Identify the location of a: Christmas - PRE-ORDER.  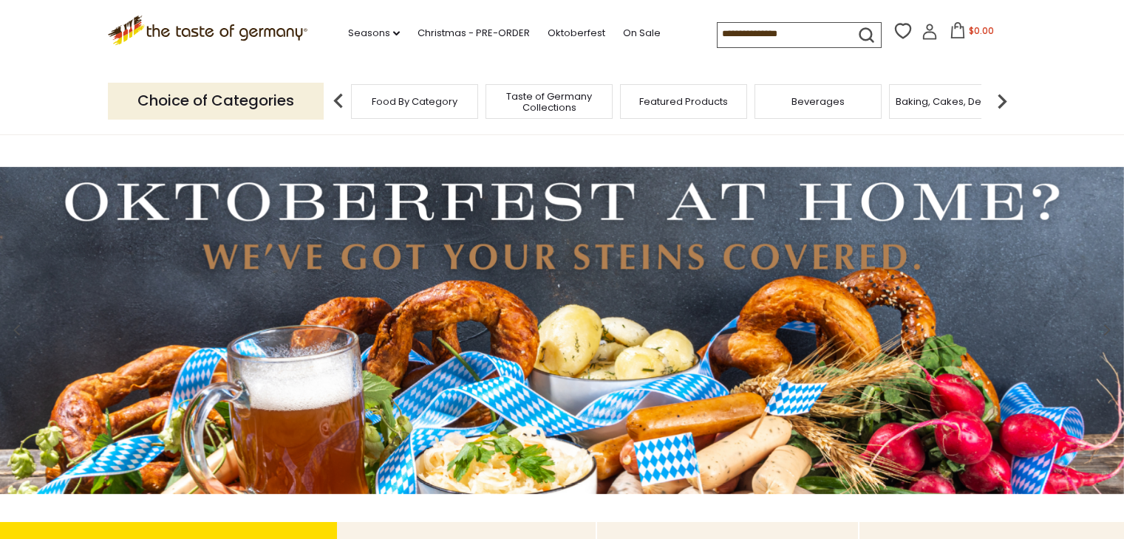
(474, 33).